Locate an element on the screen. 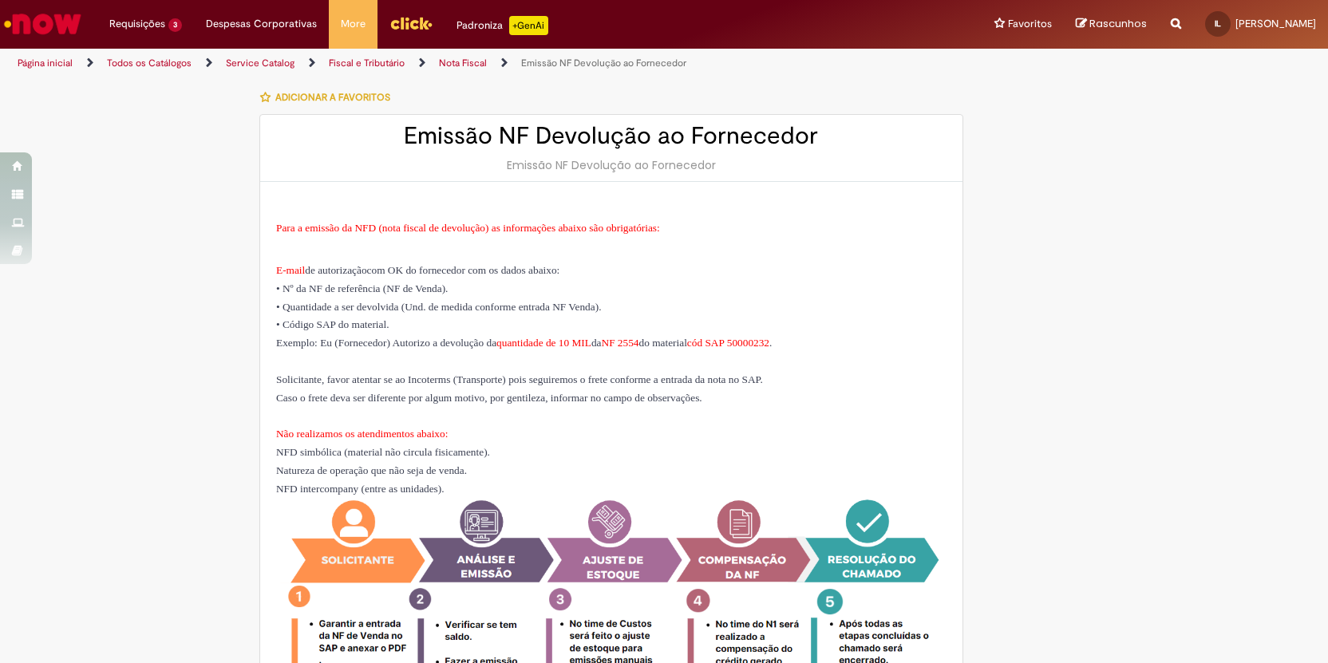 This screenshot has width=1328, height=663. span: Favoritos is located at coordinates (1029, 24).